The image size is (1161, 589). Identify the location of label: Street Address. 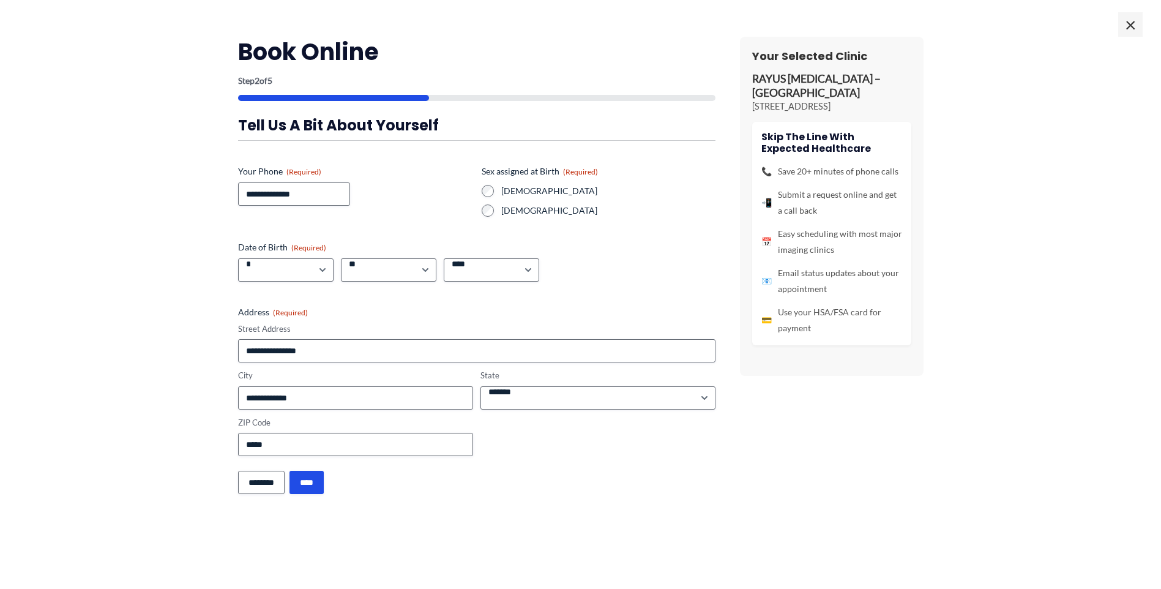
(477, 329).